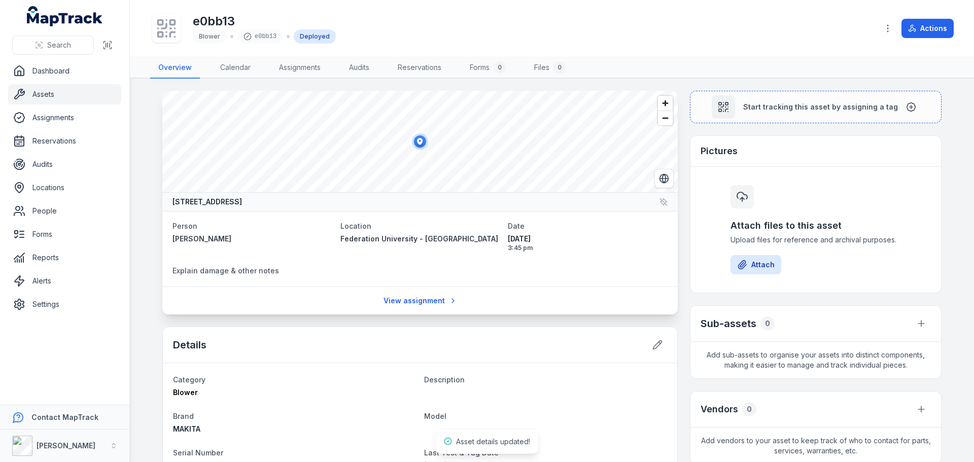 The image size is (974, 462). I want to click on h2: Details, so click(190, 345).